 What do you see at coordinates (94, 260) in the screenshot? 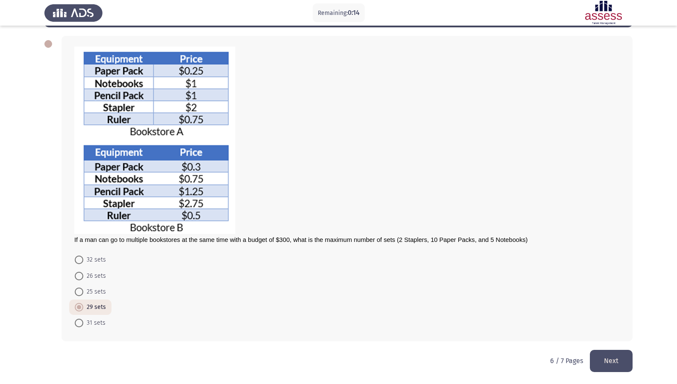
I see `span: 32 sets` at bounding box center [94, 260].